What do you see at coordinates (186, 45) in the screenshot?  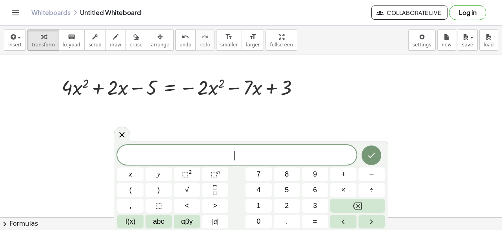 I see `span: undo` at bounding box center [186, 45].